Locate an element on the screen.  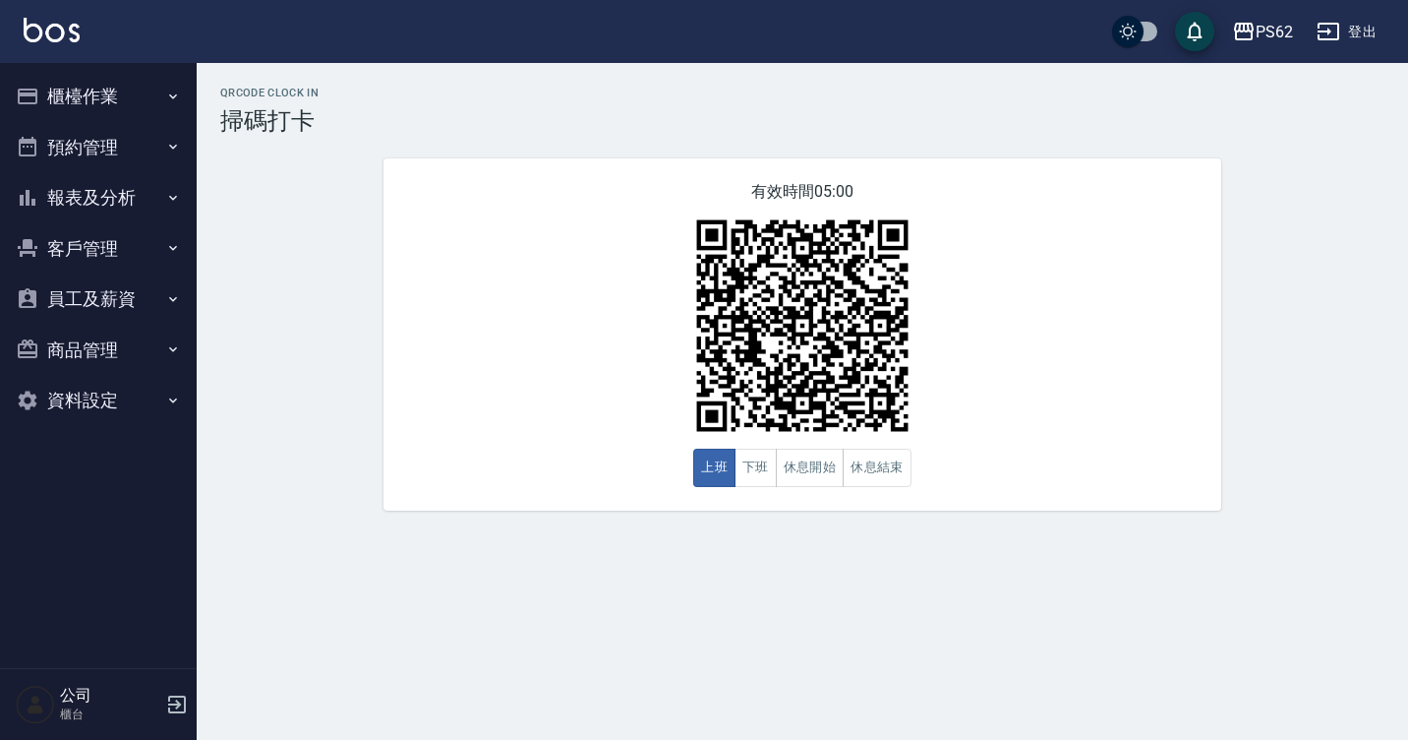
button: 休息開始 is located at coordinates (810, 467).